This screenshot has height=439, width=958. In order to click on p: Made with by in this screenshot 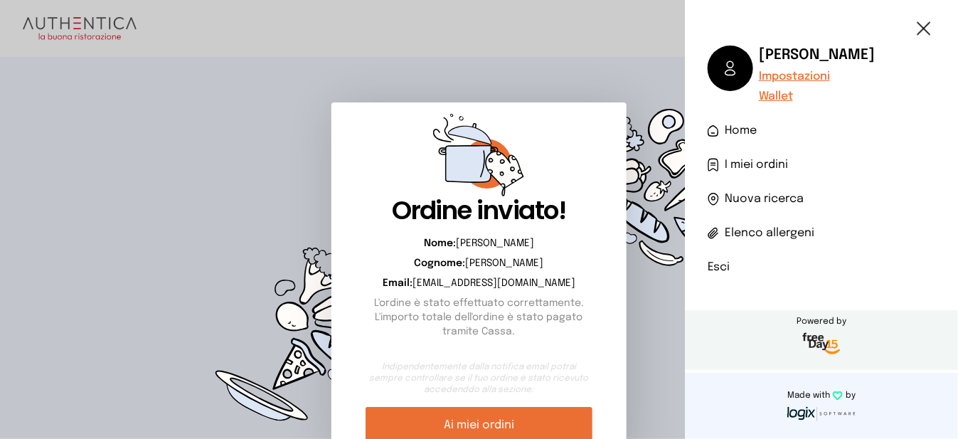, I will do `click(821, 395)`.